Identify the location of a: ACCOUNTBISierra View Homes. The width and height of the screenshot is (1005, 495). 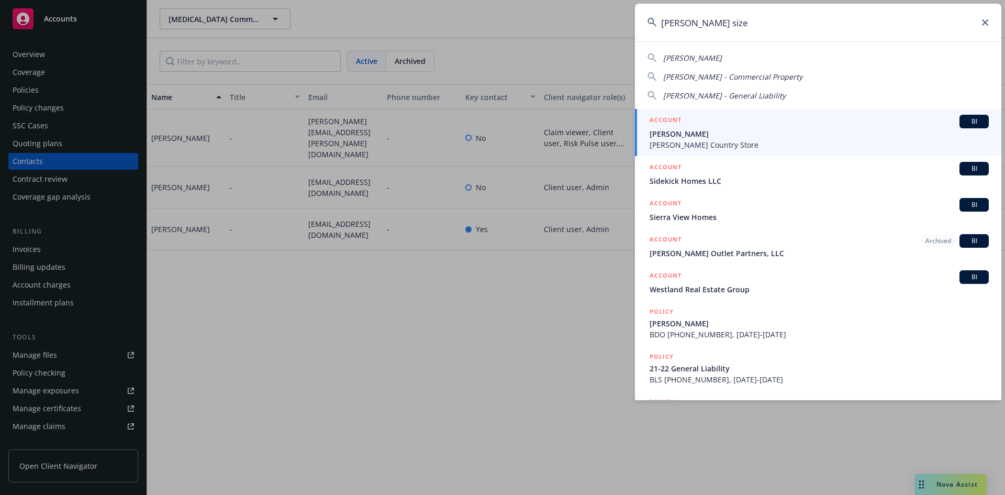
(818, 210).